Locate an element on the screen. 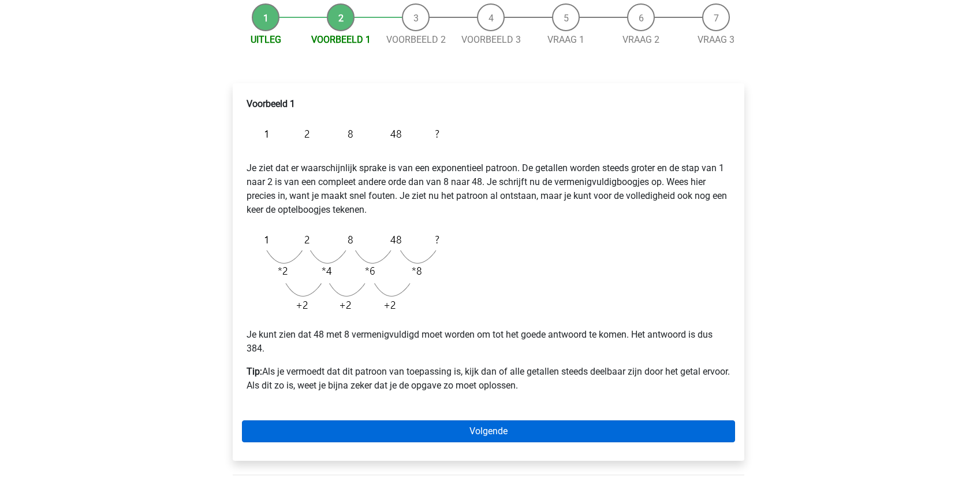 This screenshot has width=977, height=477. a: Vraag 1 is located at coordinates (566, 39).